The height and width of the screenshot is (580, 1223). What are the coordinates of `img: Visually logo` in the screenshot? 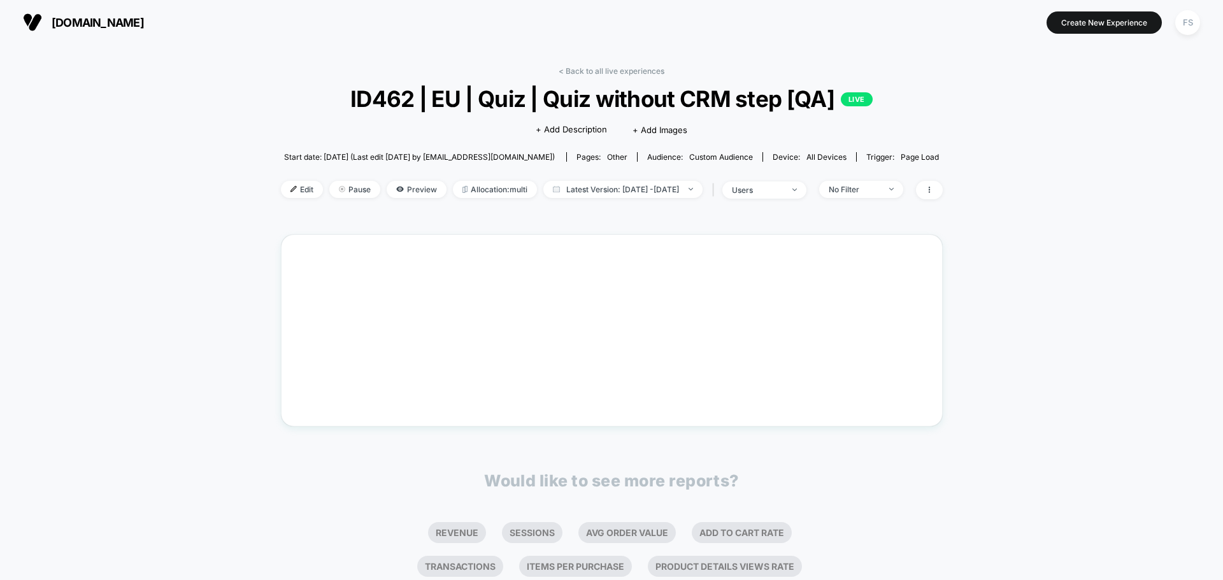 It's located at (32, 22).